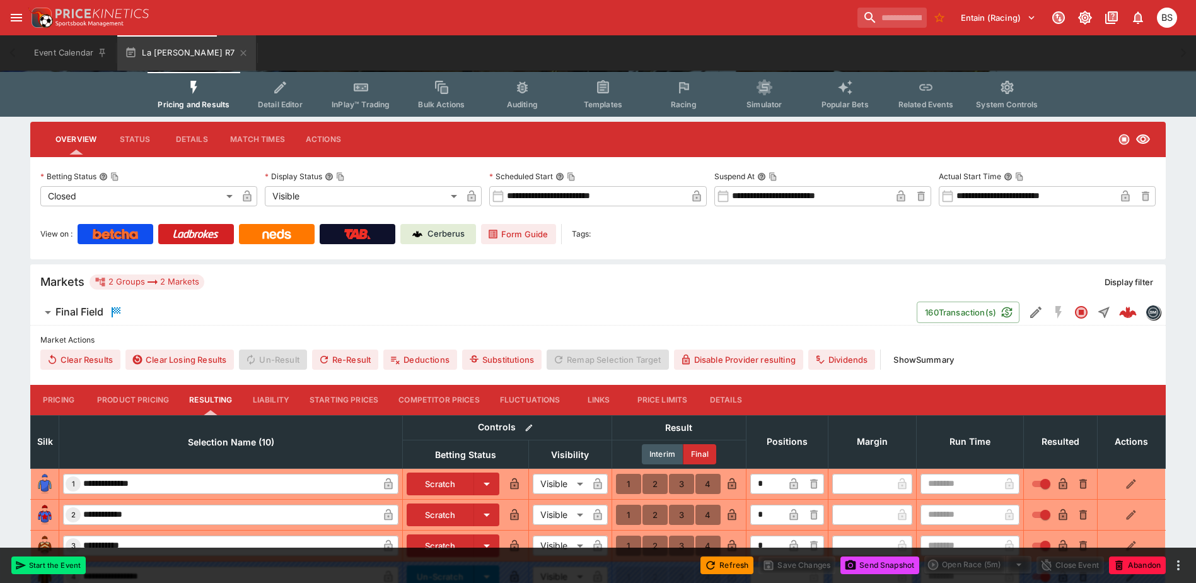  I want to click on span: Re-Result, so click(345, 359).